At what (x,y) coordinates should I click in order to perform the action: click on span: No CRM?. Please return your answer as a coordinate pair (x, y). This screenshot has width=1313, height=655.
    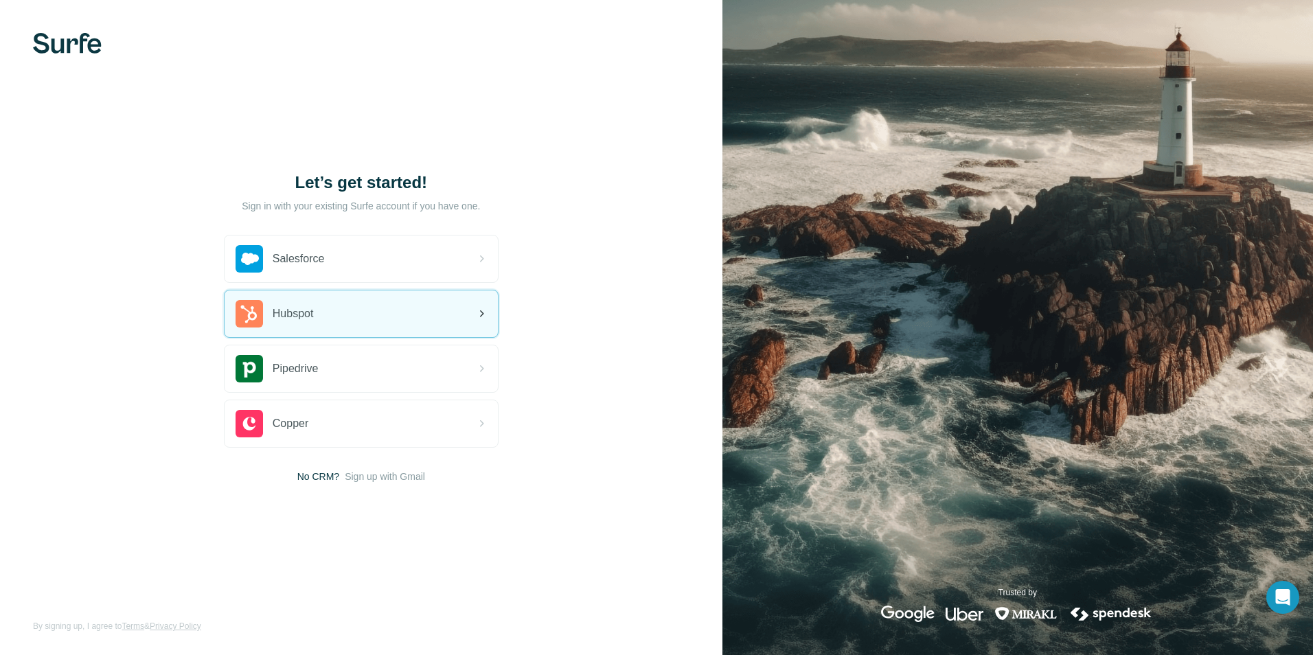
    Looking at the image, I should click on (318, 476).